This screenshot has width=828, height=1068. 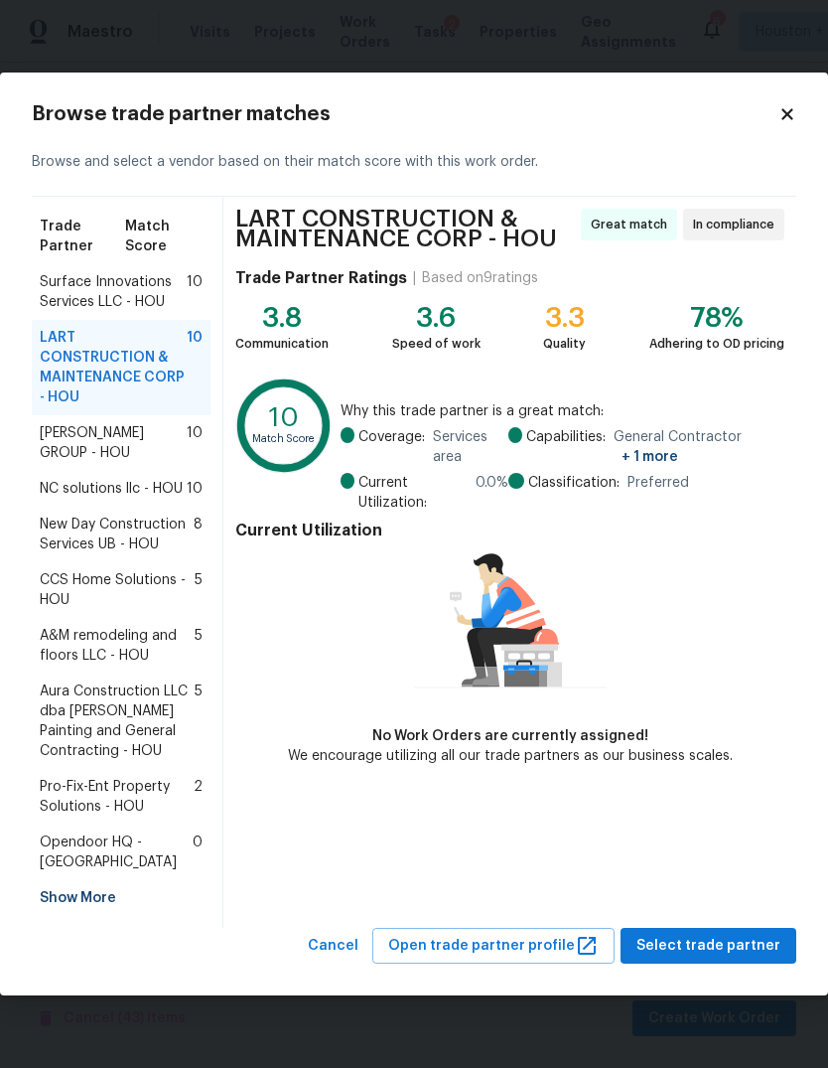 What do you see at coordinates (658, 483) in the screenshot?
I see `span: Preferred` at bounding box center [658, 483].